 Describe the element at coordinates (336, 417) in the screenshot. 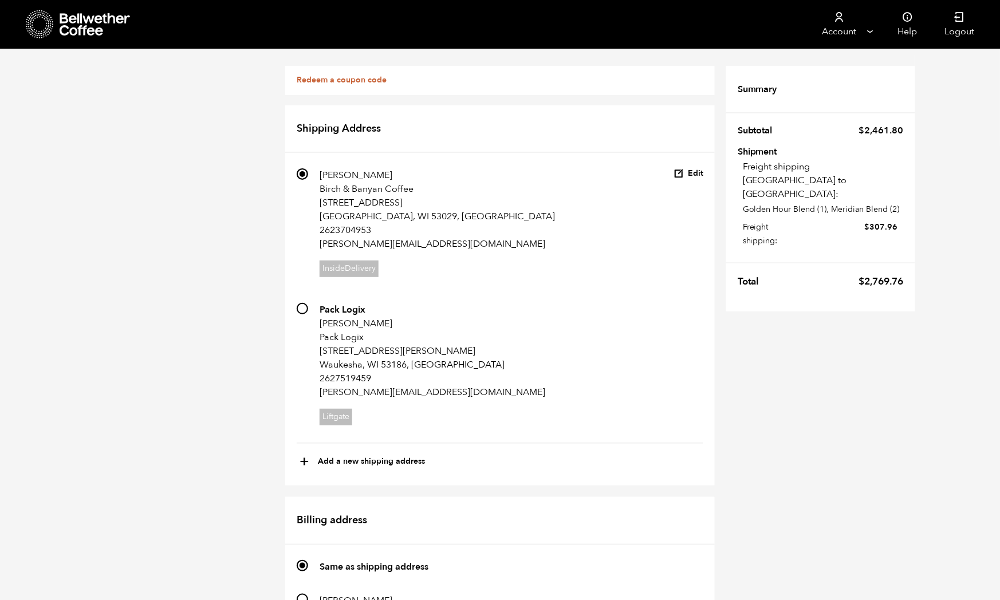

I see `span: Liftgate` at that location.